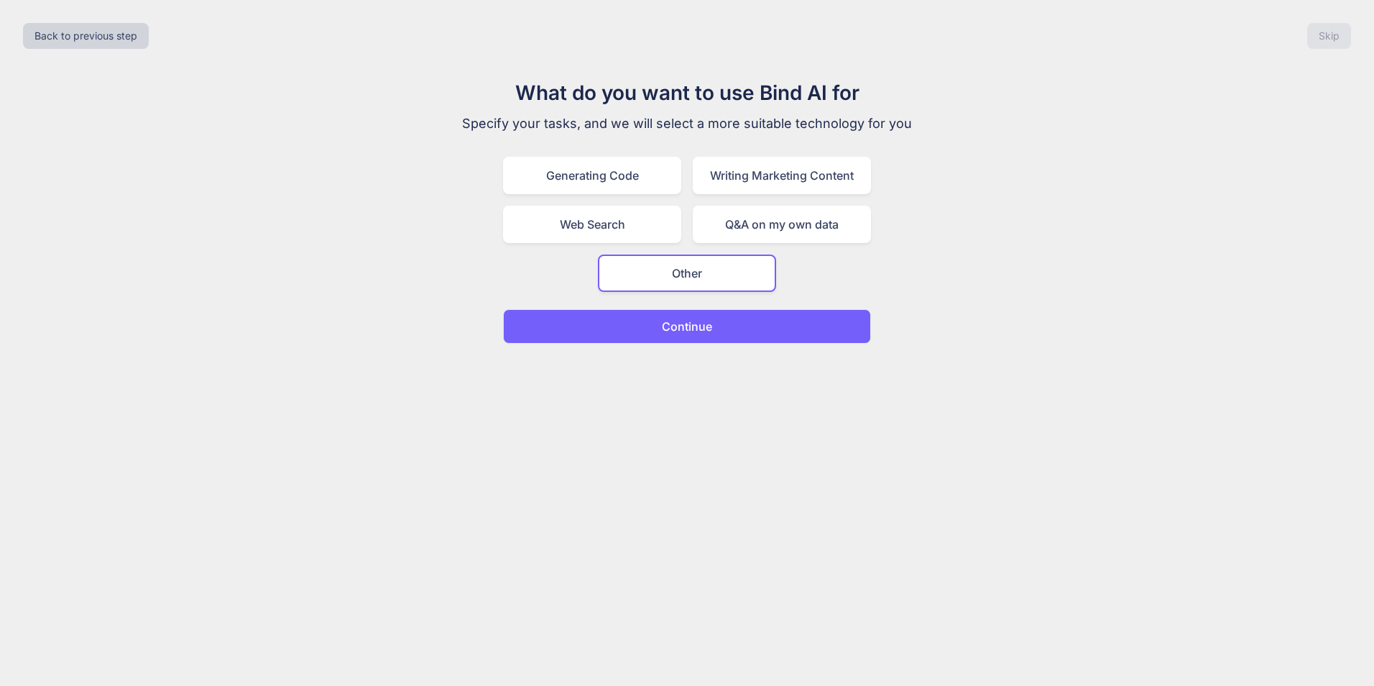  What do you see at coordinates (592, 175) in the screenshot?
I see `div: Generating Code` at bounding box center [592, 175].